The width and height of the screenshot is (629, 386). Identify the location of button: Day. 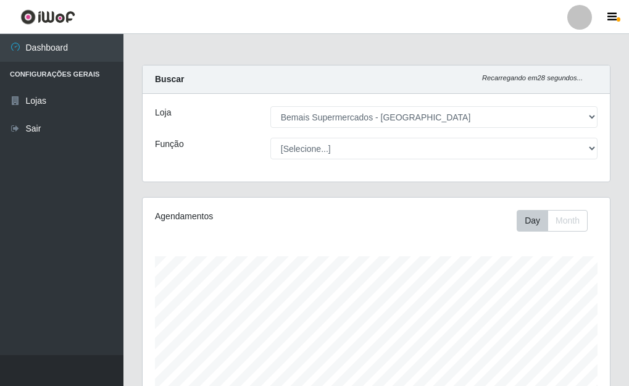
(532, 220).